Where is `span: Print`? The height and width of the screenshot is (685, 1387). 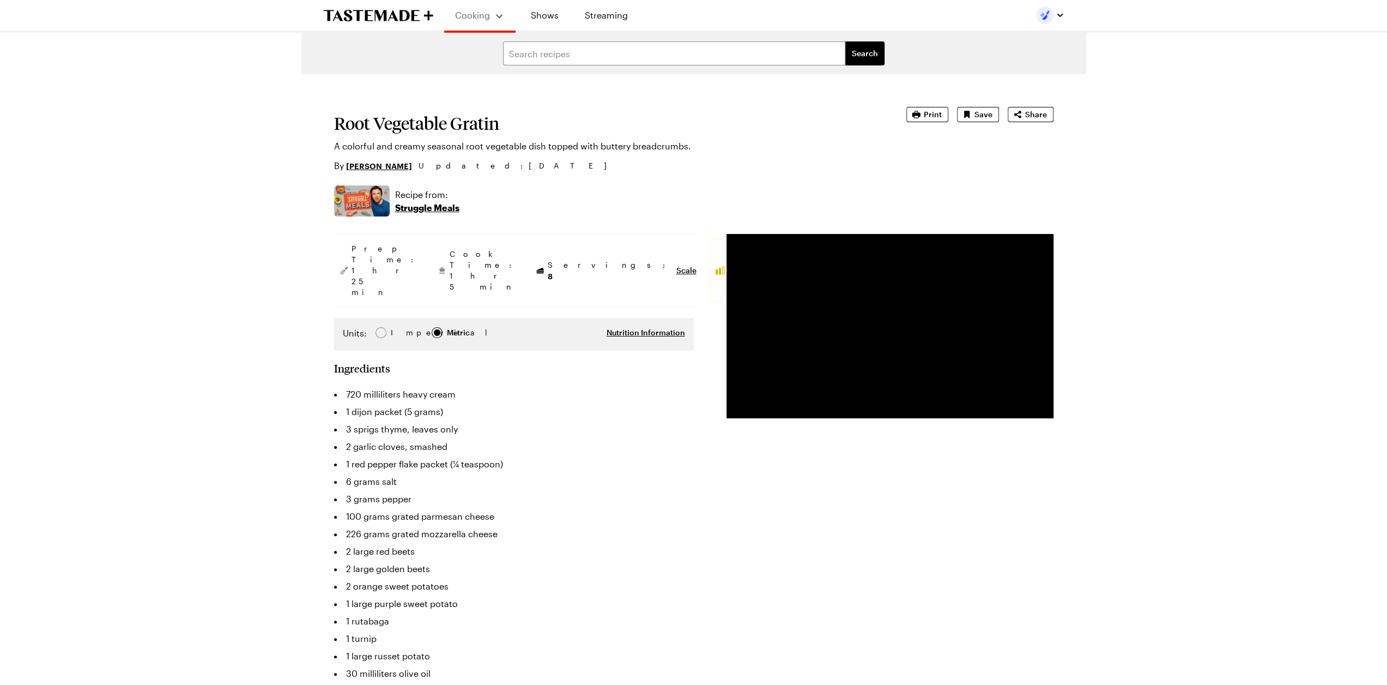 span: Print is located at coordinates (933, 114).